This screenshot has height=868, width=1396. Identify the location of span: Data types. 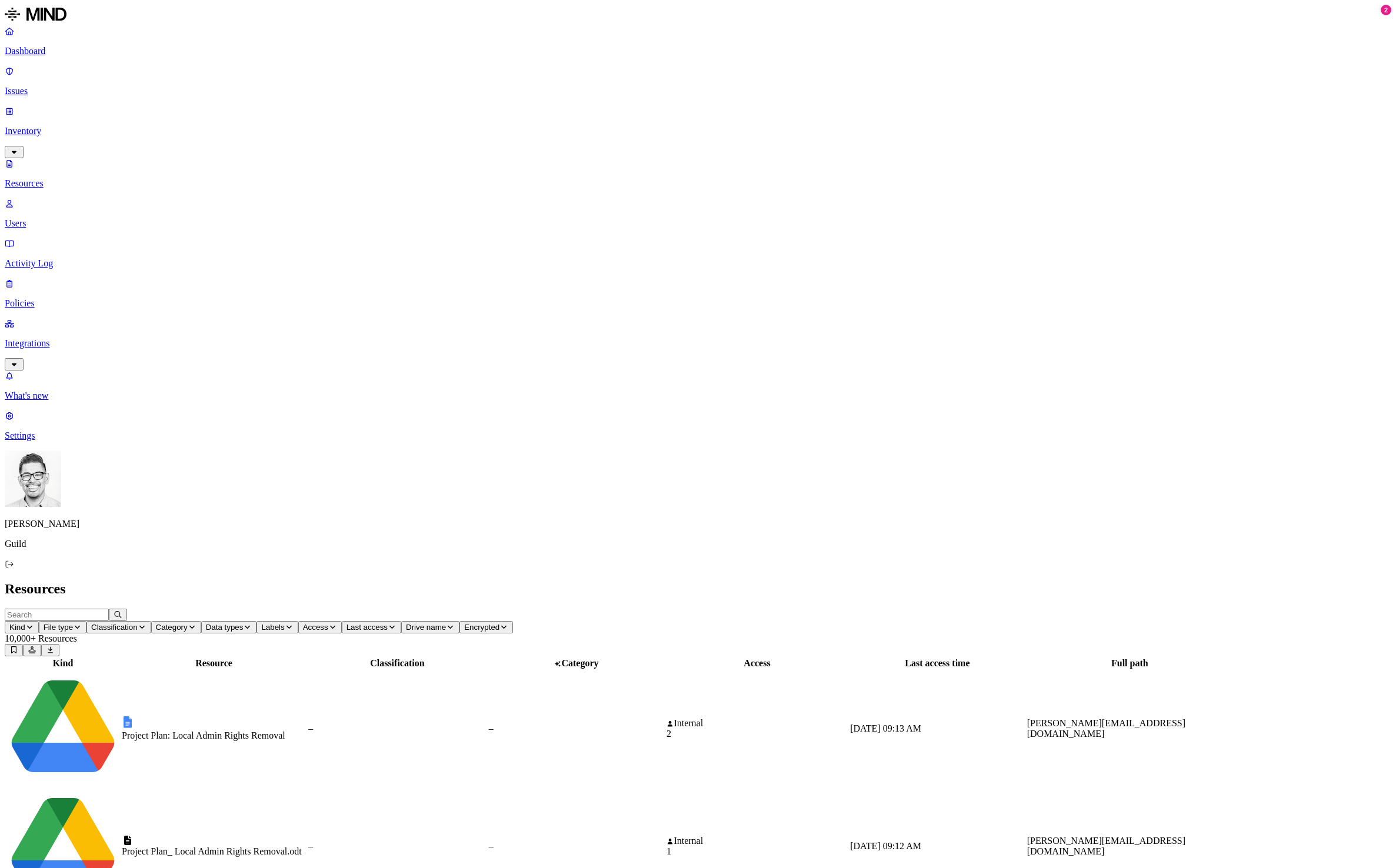
(225, 627).